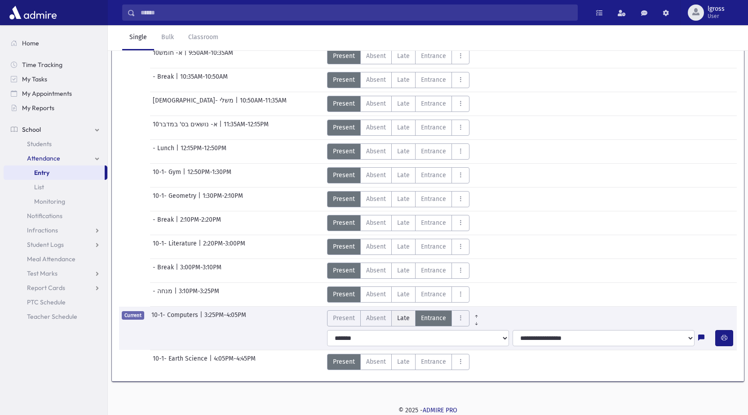 The width and height of the screenshot is (748, 415). I want to click on span: - Break, so click(164, 223).